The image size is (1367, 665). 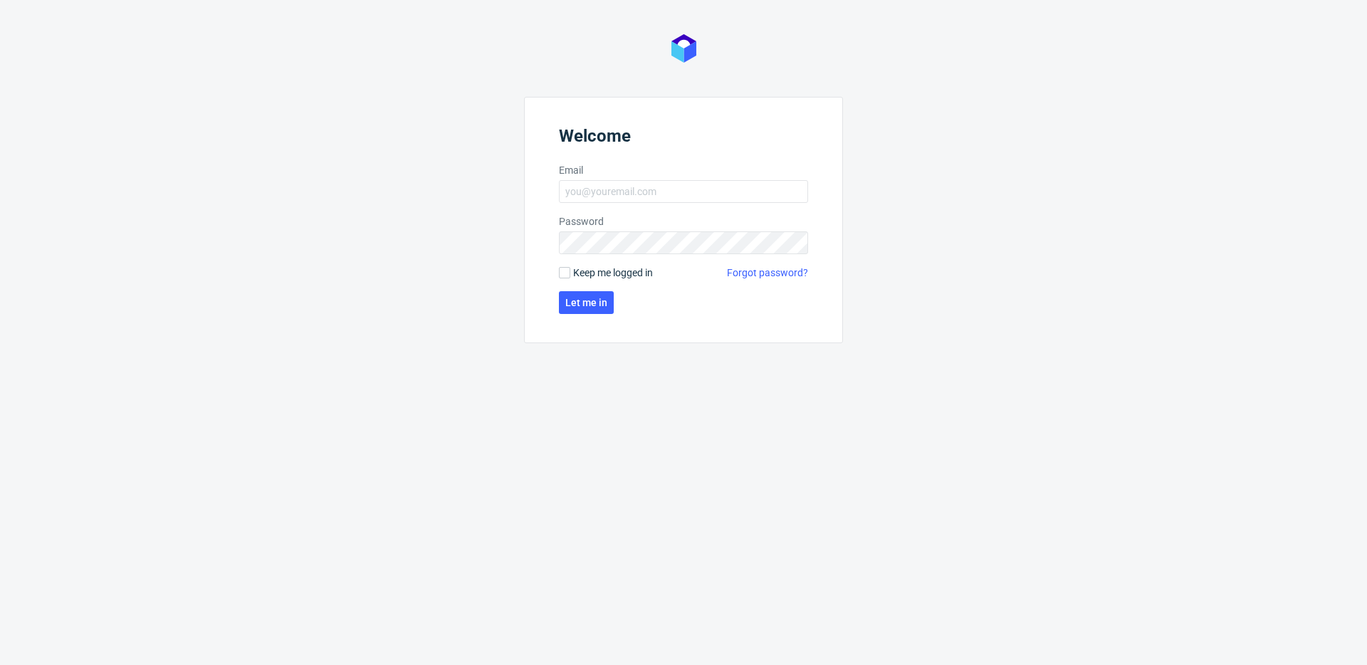 What do you see at coordinates (684, 221) in the screenshot?
I see `label: Password` at bounding box center [684, 221].